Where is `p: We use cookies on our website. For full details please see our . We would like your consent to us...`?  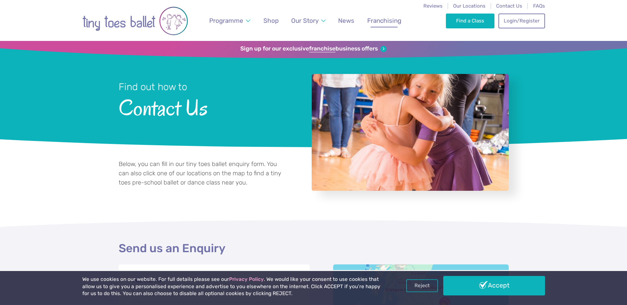
p: We use cookies on our website. For full details please see our . We would like your consent to us... is located at coordinates (233, 287).